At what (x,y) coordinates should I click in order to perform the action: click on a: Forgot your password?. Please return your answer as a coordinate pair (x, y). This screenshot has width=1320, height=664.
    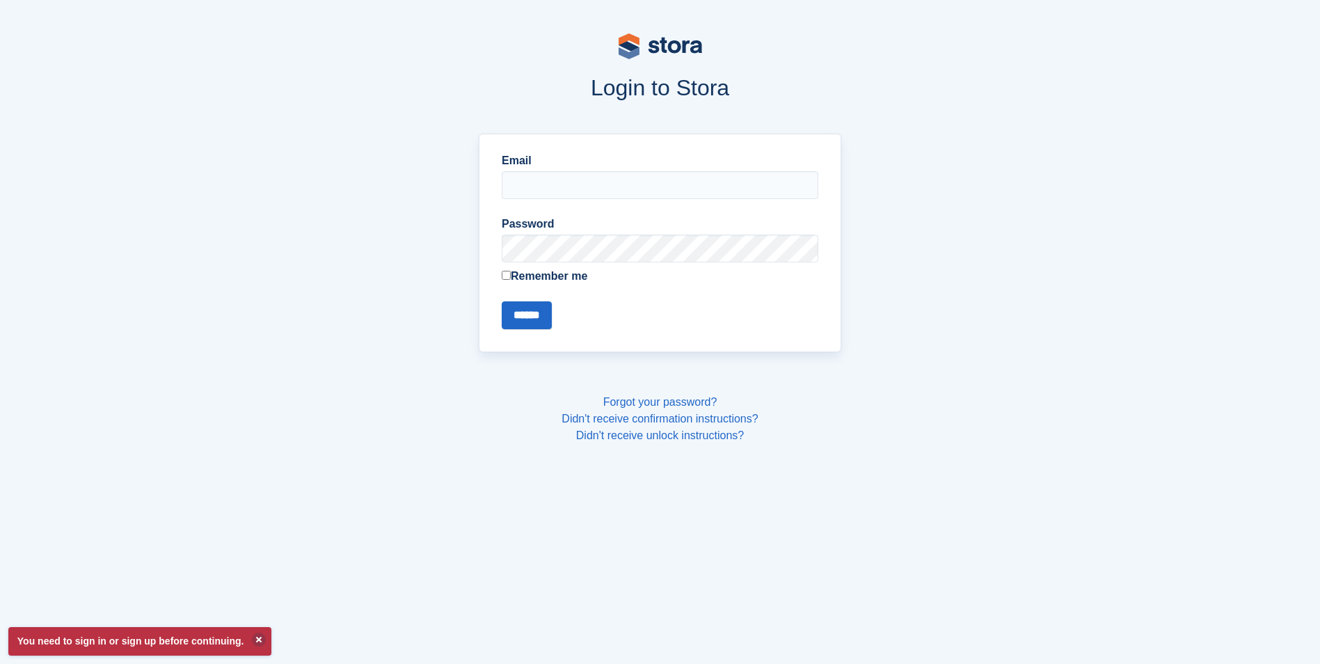
    Looking at the image, I should click on (660, 402).